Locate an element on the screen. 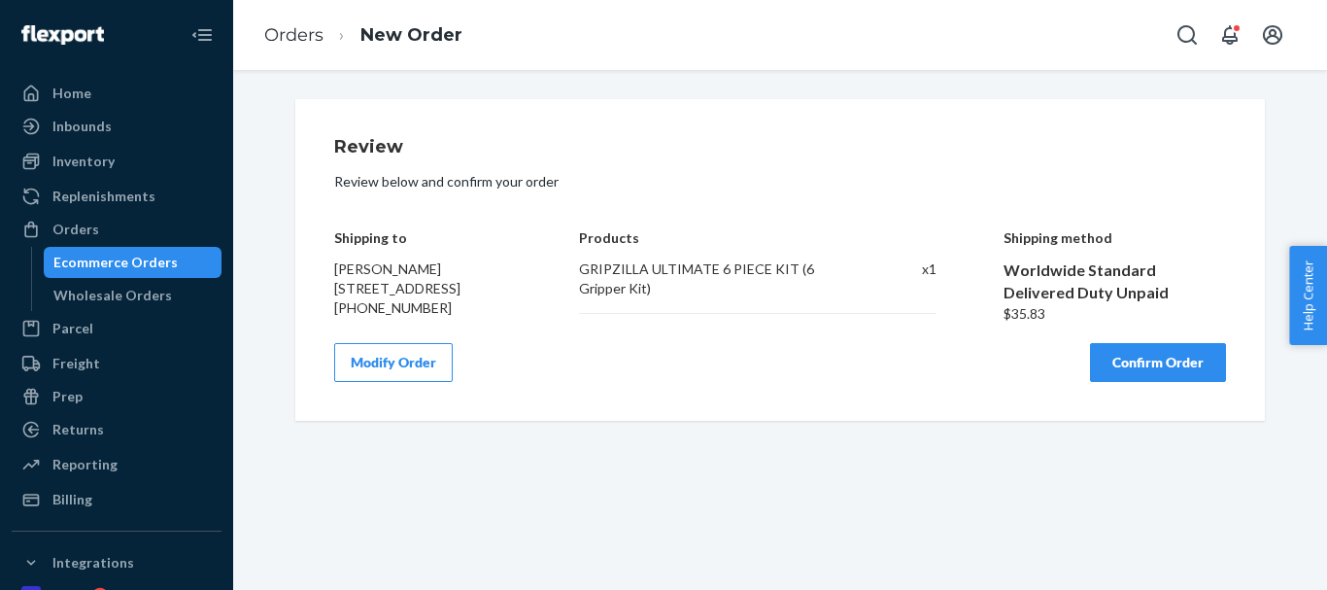 Image resolution: width=1327 pixels, height=590 pixels. a: Returns is located at coordinates (117, 429).